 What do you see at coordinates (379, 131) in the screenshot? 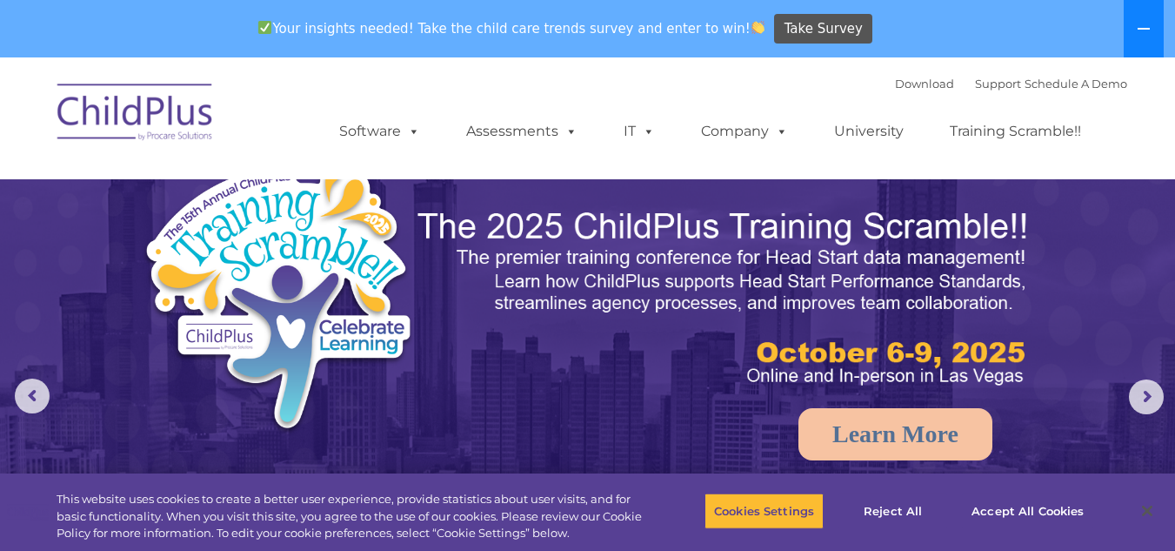
I see `a: Software` at bounding box center [379, 131].